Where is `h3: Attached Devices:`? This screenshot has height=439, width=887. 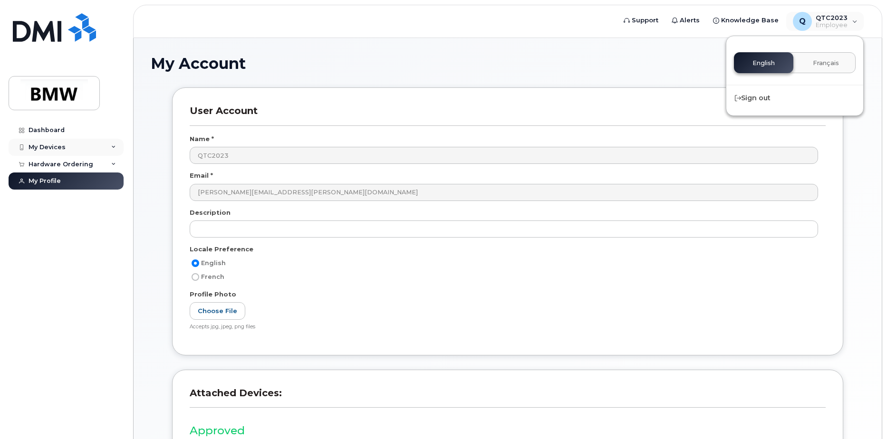 h3: Attached Devices: is located at coordinates (508, 397).